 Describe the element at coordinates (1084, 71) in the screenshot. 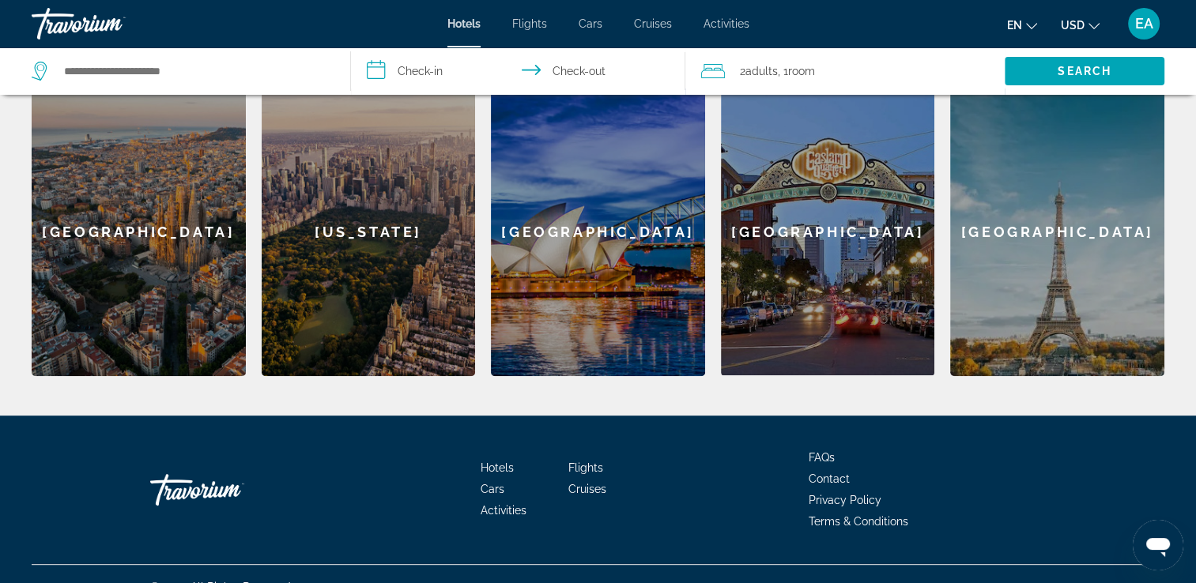

I see `button: Search` at that location.